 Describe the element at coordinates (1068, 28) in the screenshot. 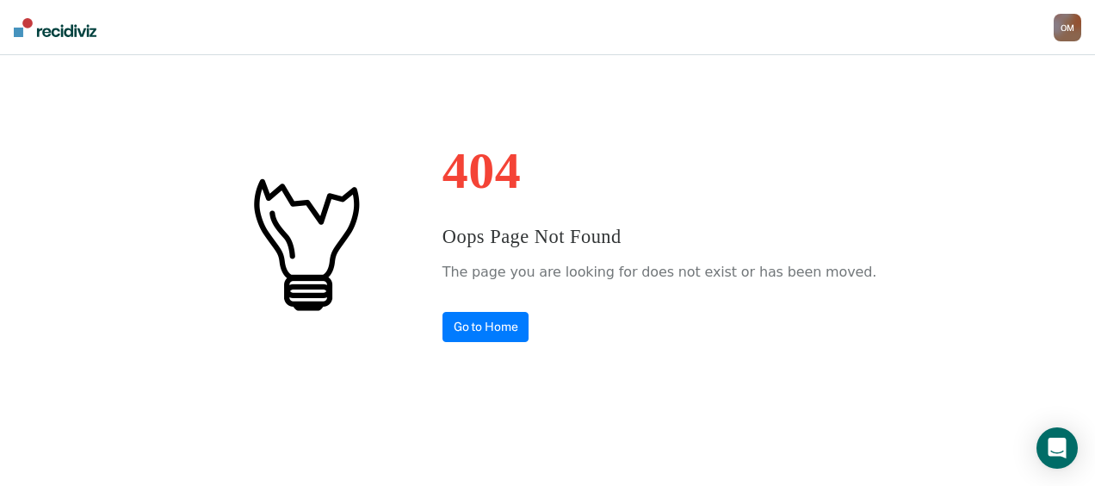

I see `div: O M` at that location.